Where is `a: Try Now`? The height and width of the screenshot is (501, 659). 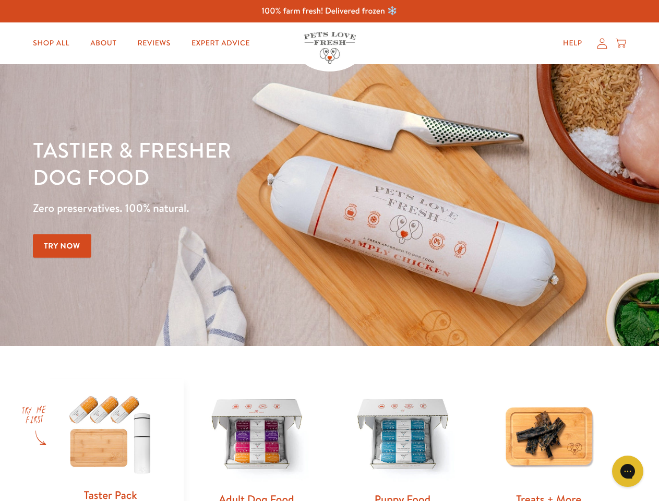 a: Try Now is located at coordinates (62, 246).